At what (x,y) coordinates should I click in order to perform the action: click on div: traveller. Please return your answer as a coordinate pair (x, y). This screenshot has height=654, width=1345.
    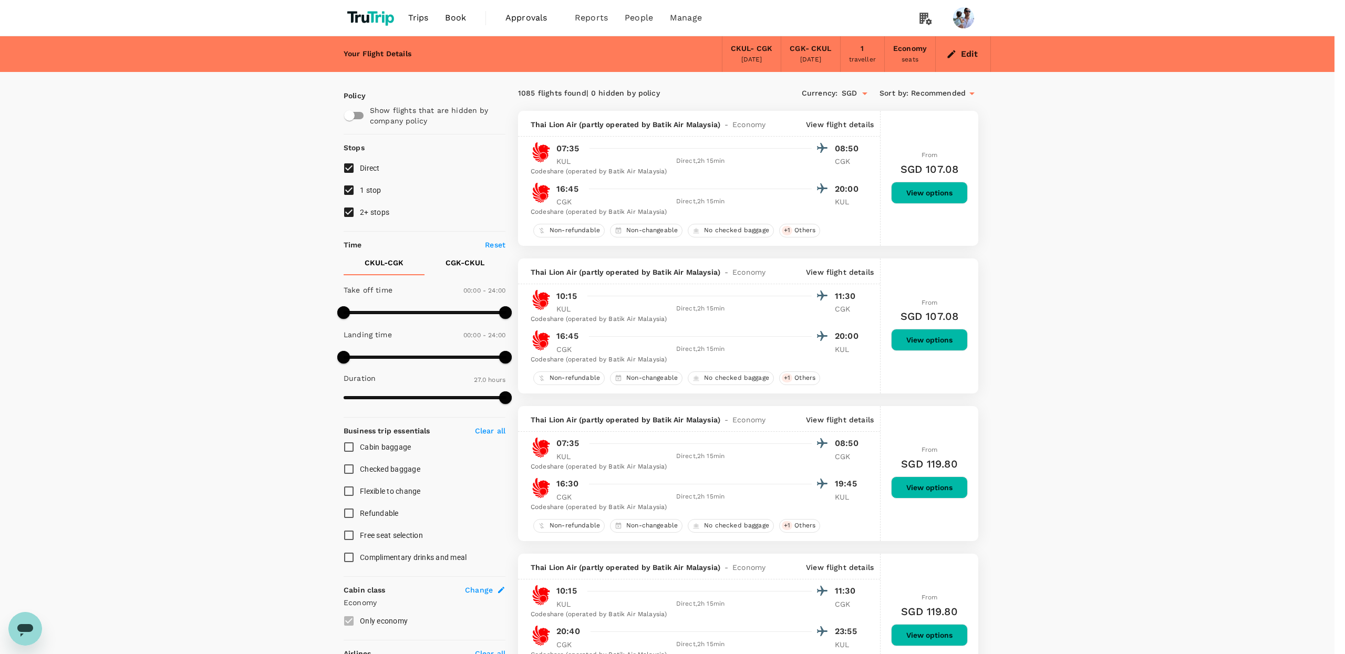
    Looking at the image, I should click on (862, 60).